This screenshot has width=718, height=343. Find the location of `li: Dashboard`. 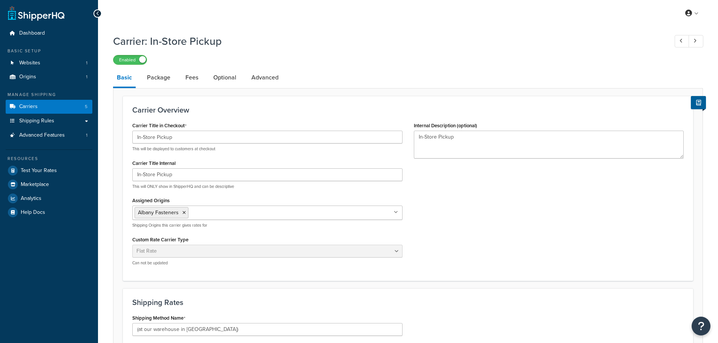

li: Dashboard is located at coordinates (49, 33).